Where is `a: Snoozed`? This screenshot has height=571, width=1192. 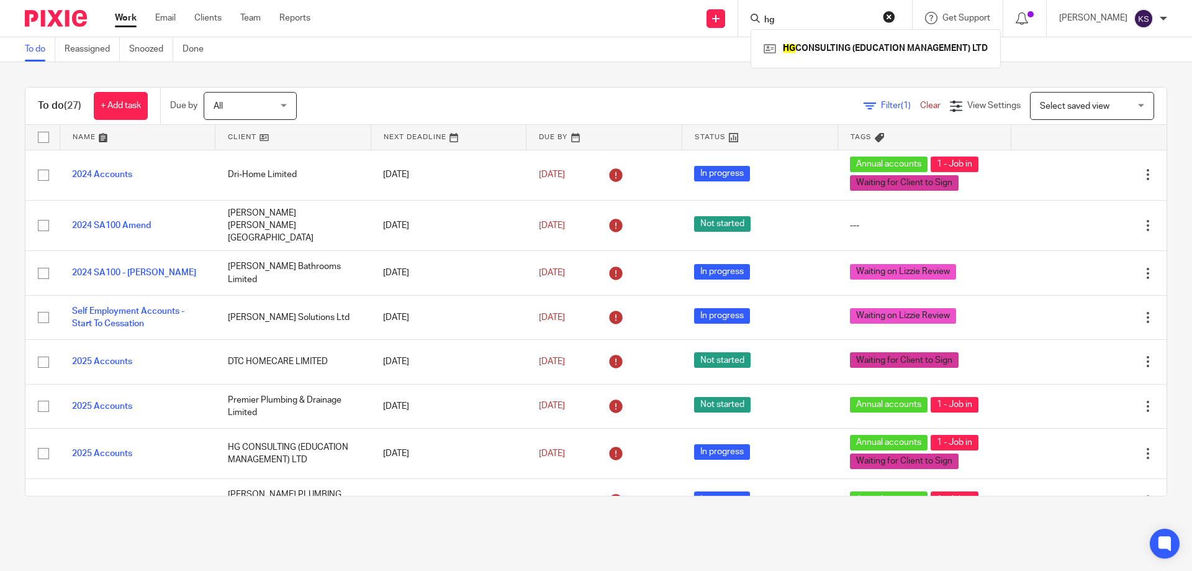 a: Snoozed is located at coordinates (151, 49).